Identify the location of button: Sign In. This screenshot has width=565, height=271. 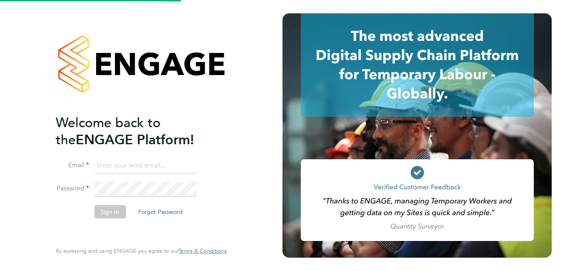
(110, 212).